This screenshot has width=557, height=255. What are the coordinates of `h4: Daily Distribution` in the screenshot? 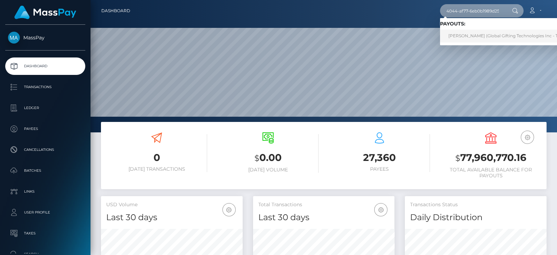 It's located at (475, 217).